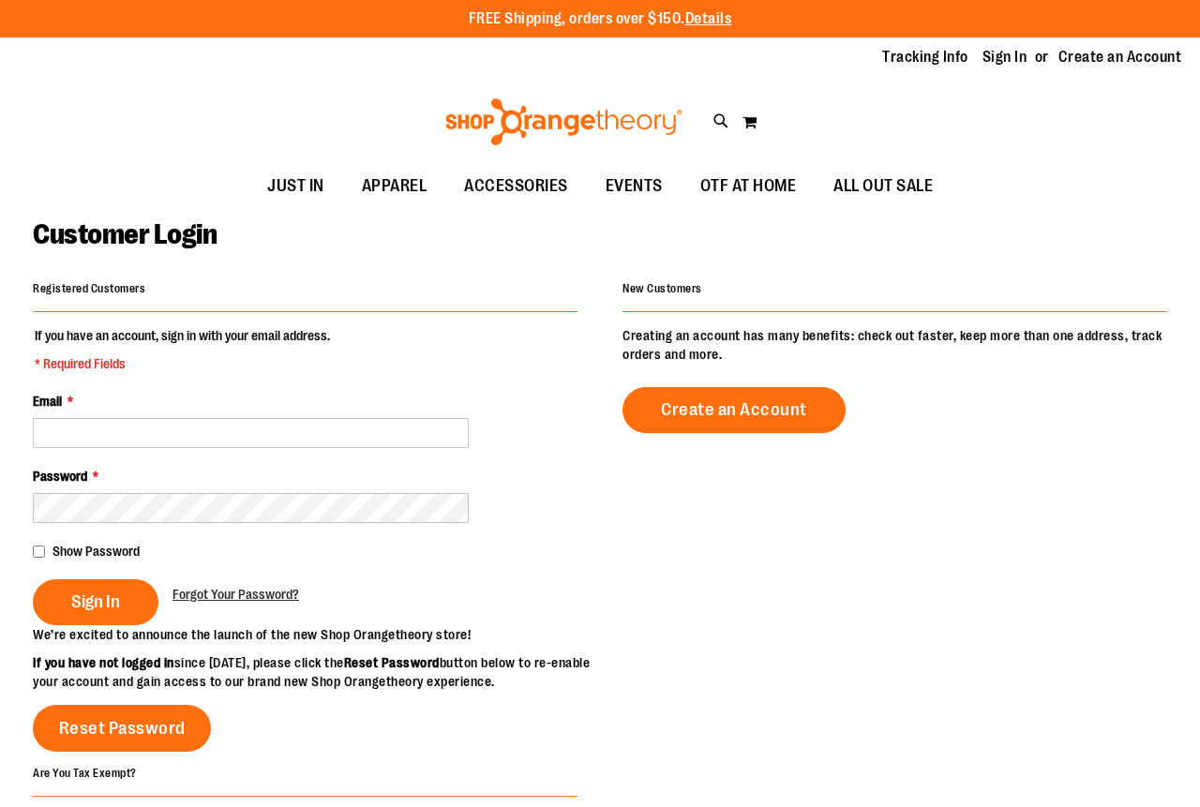  What do you see at coordinates (1005, 57) in the screenshot?
I see `a: Sign In` at bounding box center [1005, 57].